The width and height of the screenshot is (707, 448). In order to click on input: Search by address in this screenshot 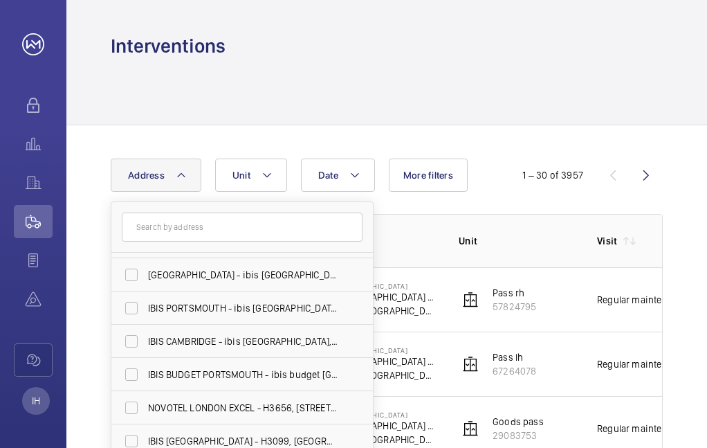, I will do `click(242, 227)`.